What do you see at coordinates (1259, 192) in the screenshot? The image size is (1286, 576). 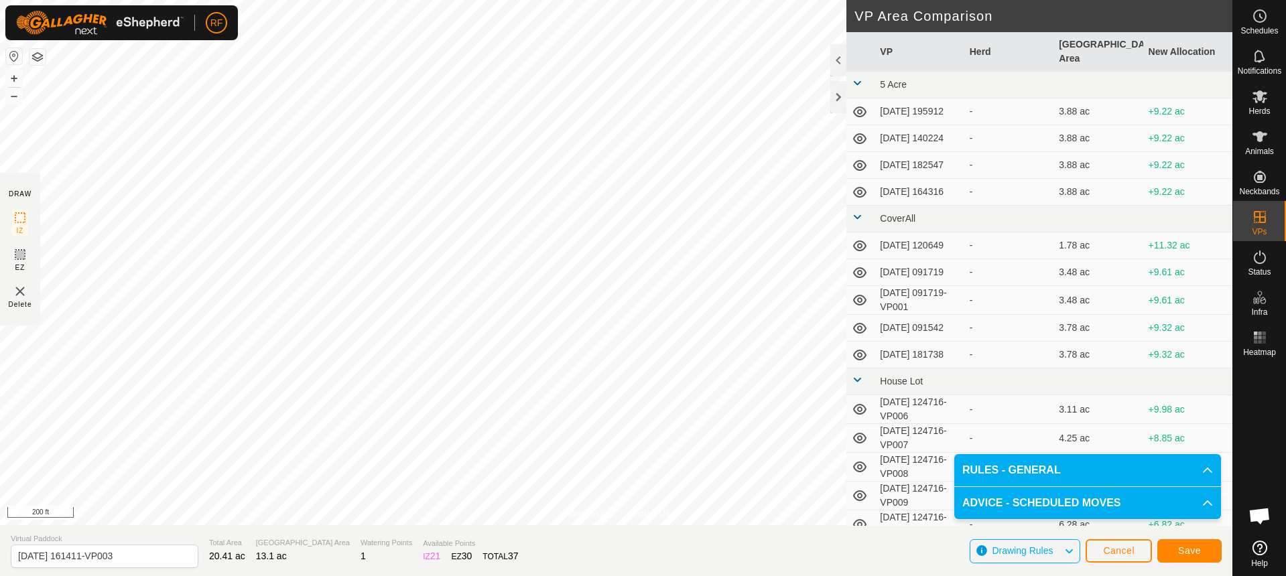 I see `span: Neckbands` at bounding box center [1259, 192].